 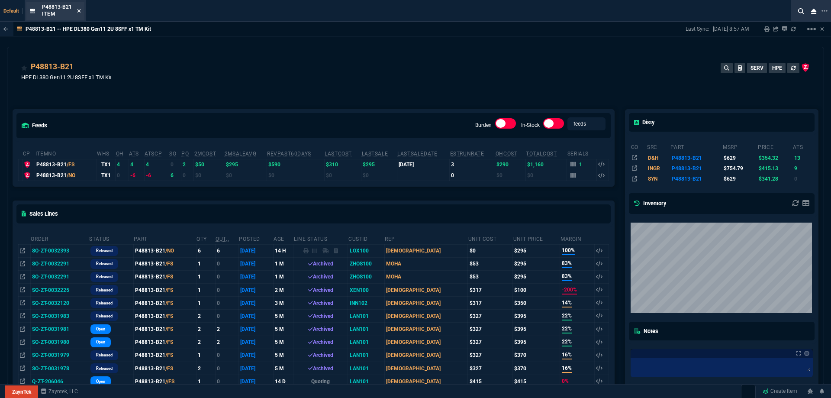 I want to click on span: //FS, so click(x=170, y=381).